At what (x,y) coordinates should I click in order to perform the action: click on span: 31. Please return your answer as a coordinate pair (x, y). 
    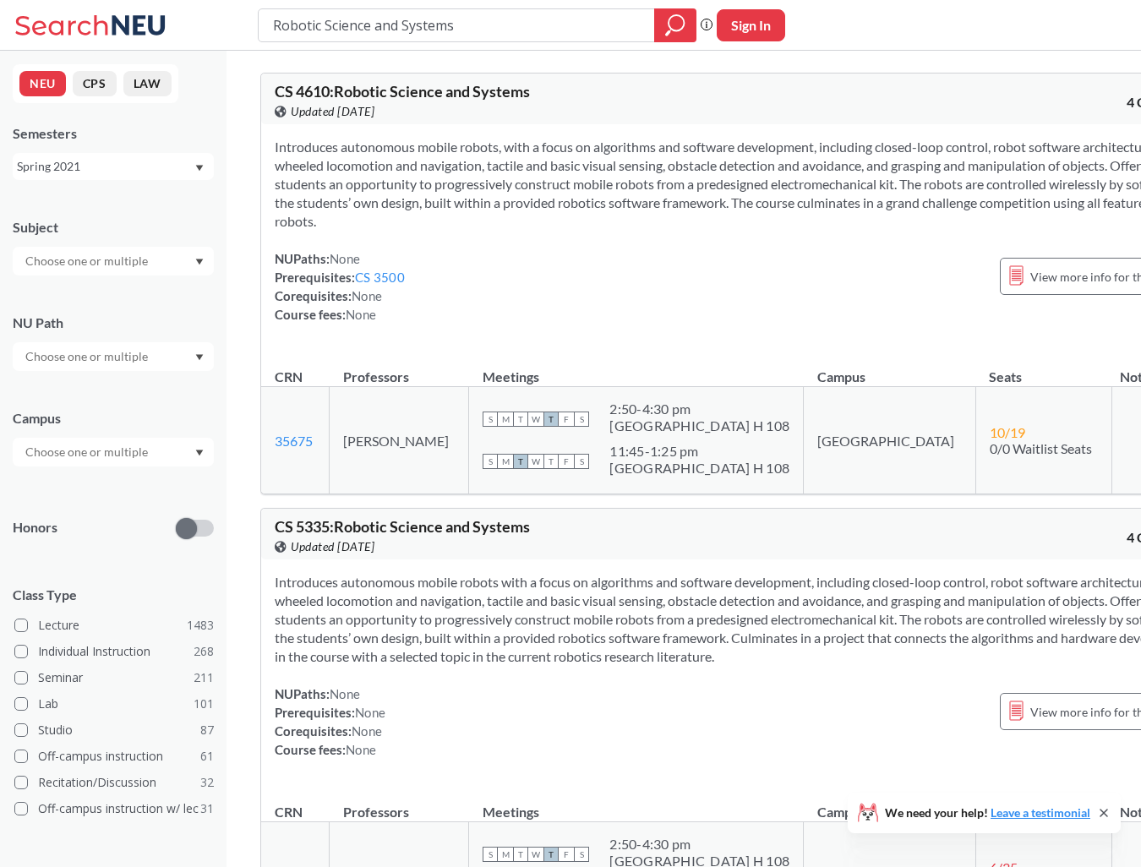
    Looking at the image, I should click on (207, 809).